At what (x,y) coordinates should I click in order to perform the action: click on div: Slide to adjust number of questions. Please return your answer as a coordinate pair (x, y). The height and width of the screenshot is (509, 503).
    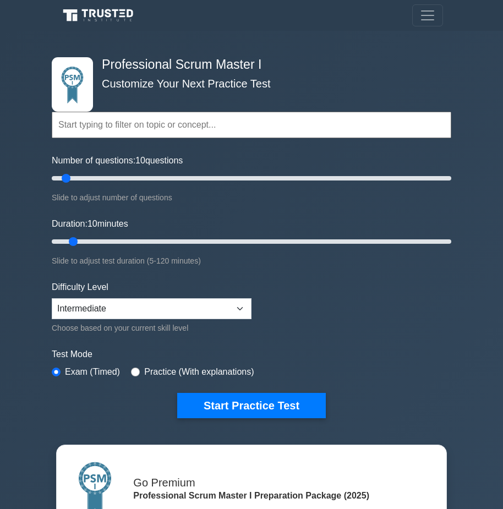
    Looking at the image, I should click on (252, 198).